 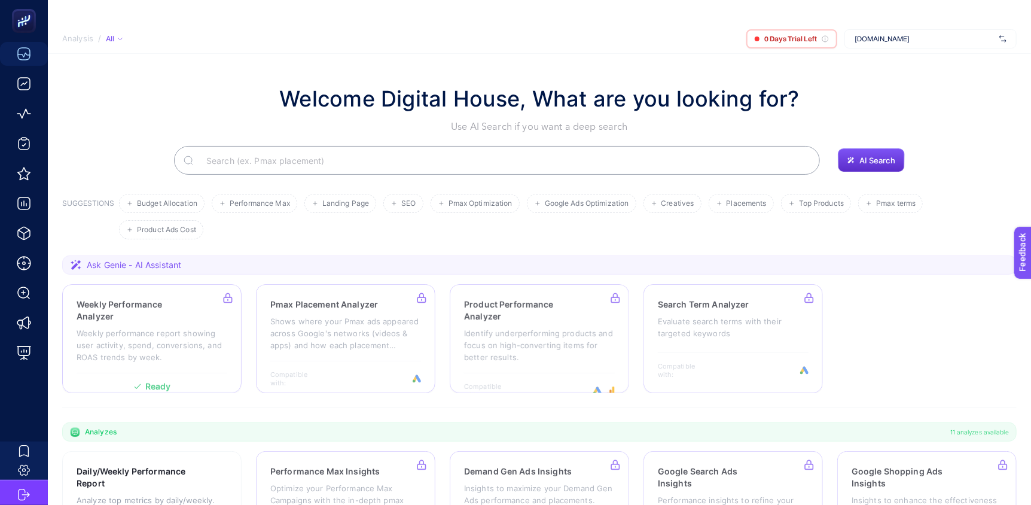 What do you see at coordinates (540, 127) in the screenshot?
I see `p: Use AI Search if you want a deep search` at bounding box center [540, 127].